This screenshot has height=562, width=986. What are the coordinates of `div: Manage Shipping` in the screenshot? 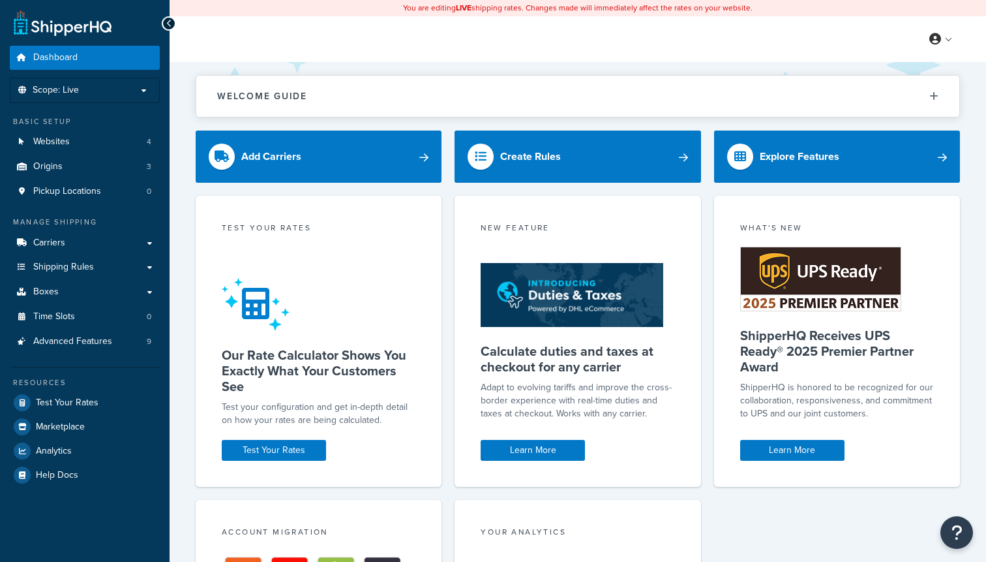 It's located at (85, 222).